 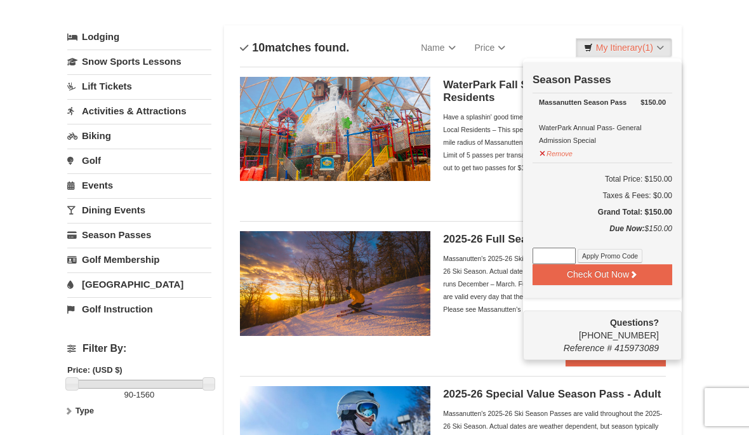 What do you see at coordinates (139, 259) in the screenshot?
I see `a: Golf Membership` at bounding box center [139, 259].